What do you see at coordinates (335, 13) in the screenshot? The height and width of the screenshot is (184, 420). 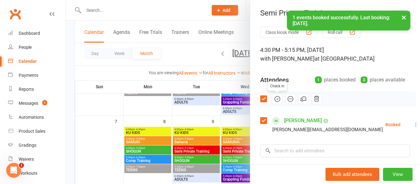 I see `div: Semi Private Training` at bounding box center [335, 13].